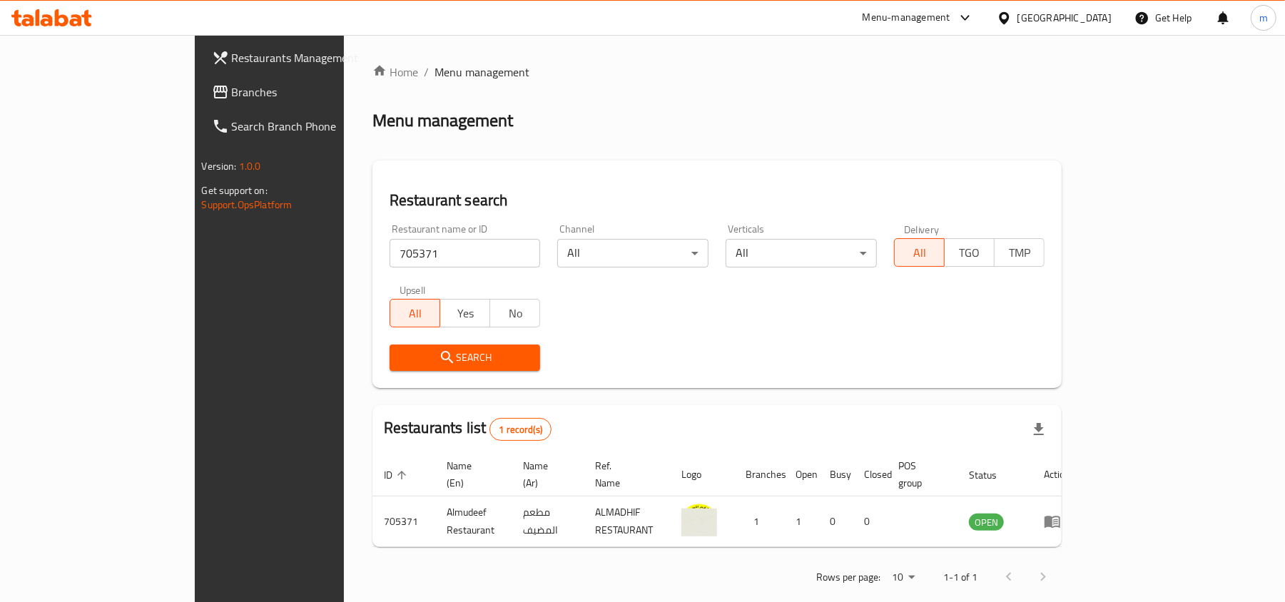 Image resolution: width=1285 pixels, height=602 pixels. What do you see at coordinates (1039, 429) in the screenshot?
I see `div: Export file` at bounding box center [1039, 429].